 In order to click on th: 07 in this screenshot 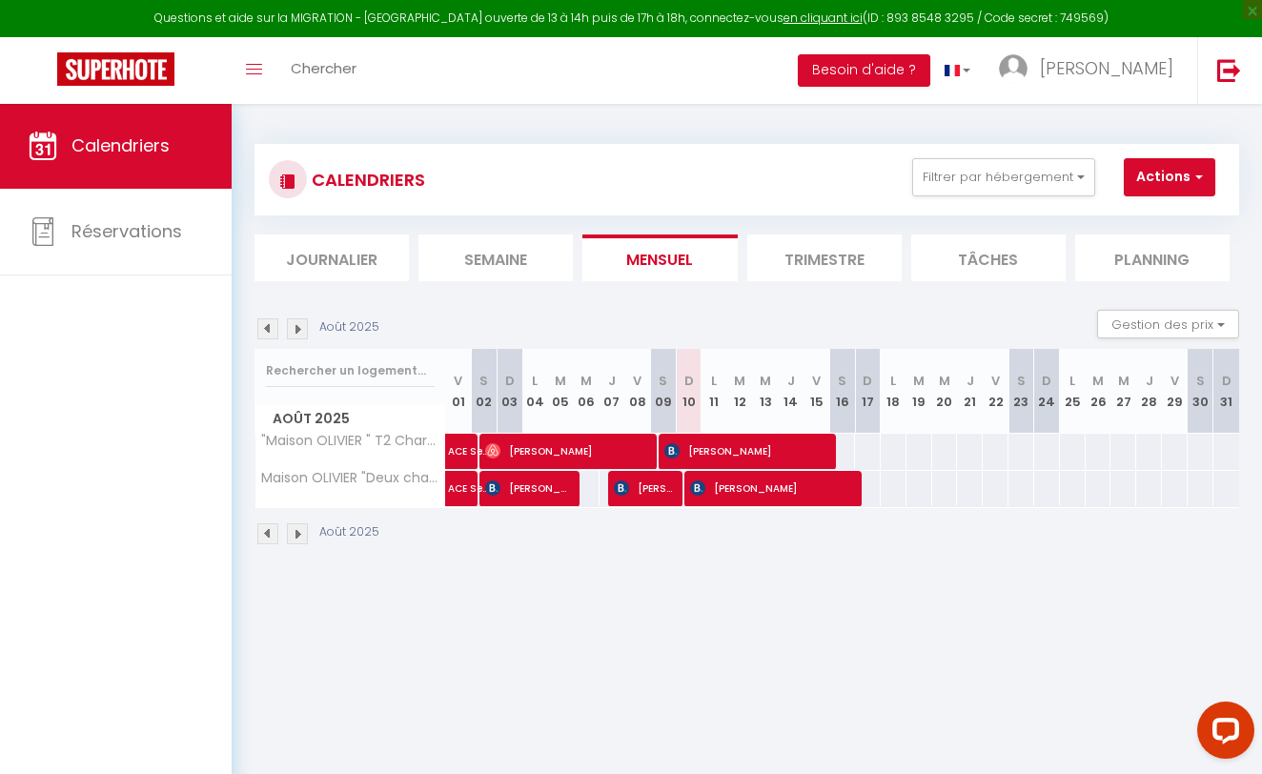, I will do `click(612, 391)`.